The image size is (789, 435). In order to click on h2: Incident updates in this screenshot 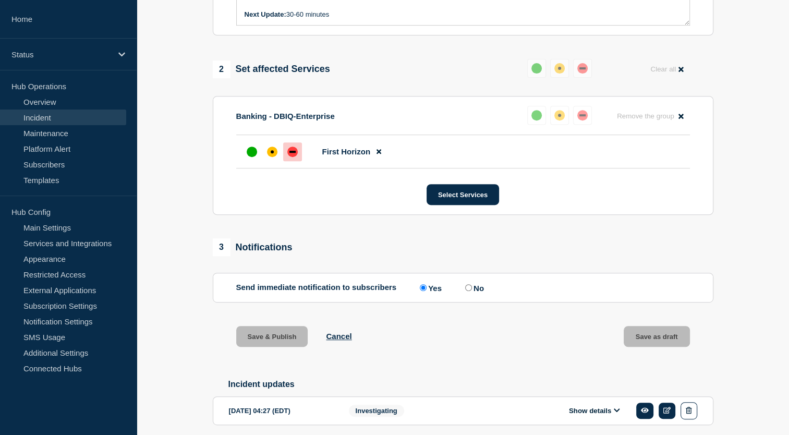, I will do `click(471, 384)`.